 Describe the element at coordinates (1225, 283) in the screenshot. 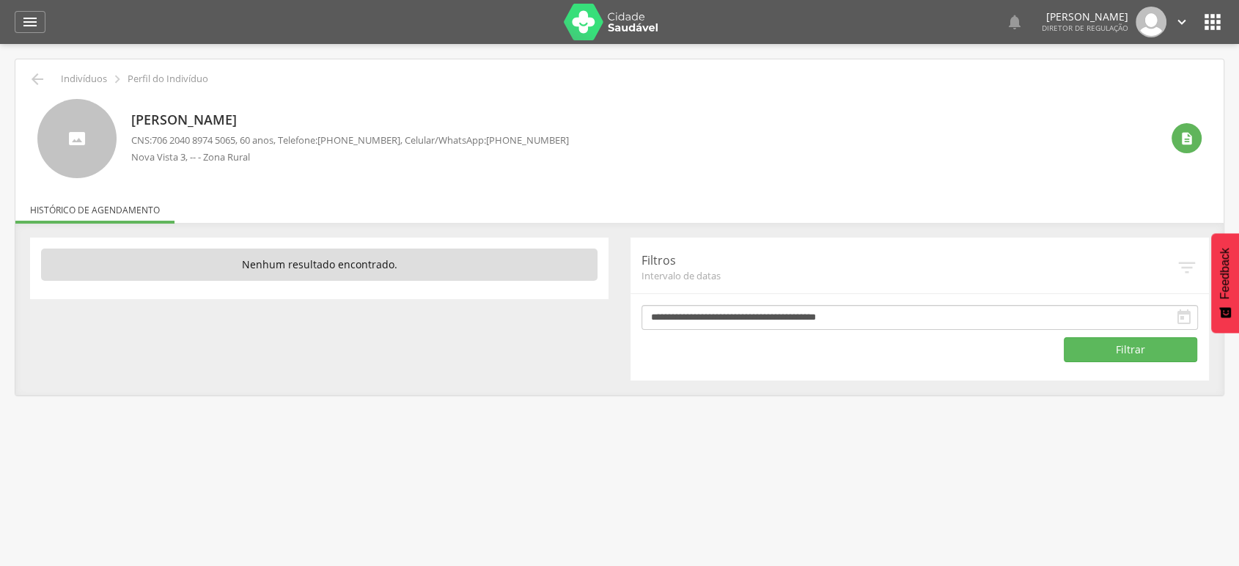

I see `button: Feedback - Mostrar pesquisa` at that location.